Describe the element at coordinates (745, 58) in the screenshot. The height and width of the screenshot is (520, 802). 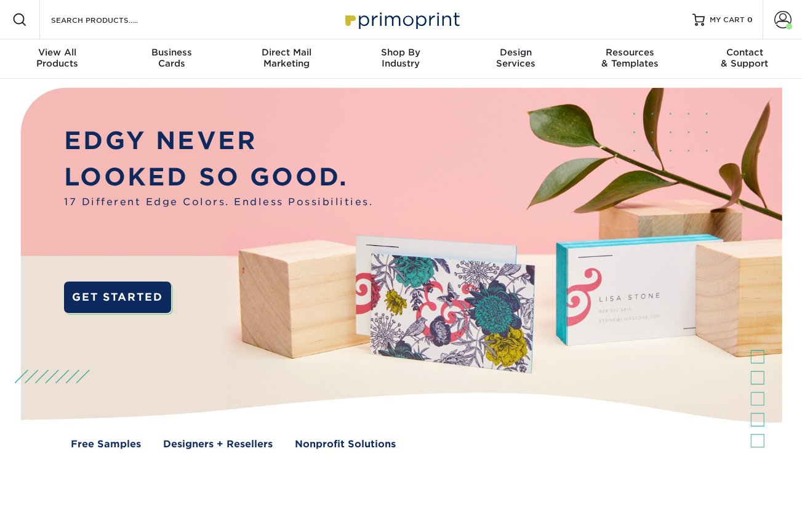
I see `div: & Support` at that location.